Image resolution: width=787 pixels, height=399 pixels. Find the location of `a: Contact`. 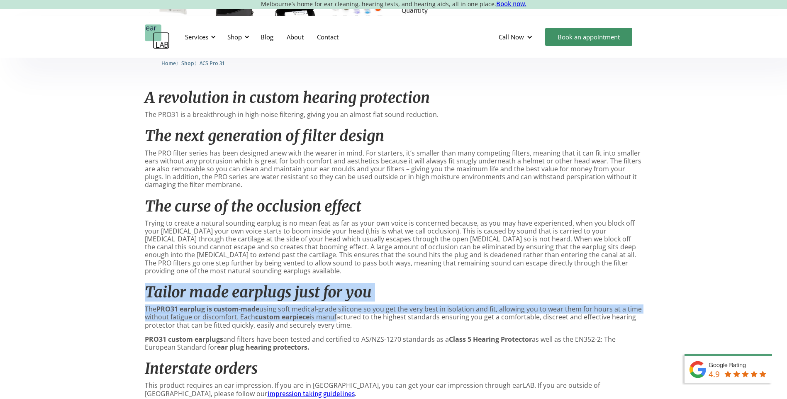

a: Contact is located at coordinates (328, 37).